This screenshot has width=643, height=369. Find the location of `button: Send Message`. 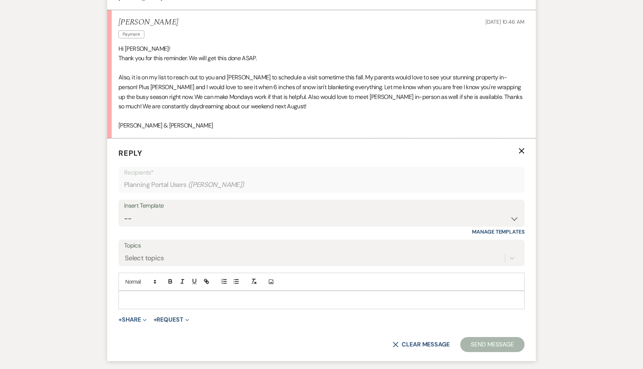

button: Send Message is located at coordinates (493, 345).